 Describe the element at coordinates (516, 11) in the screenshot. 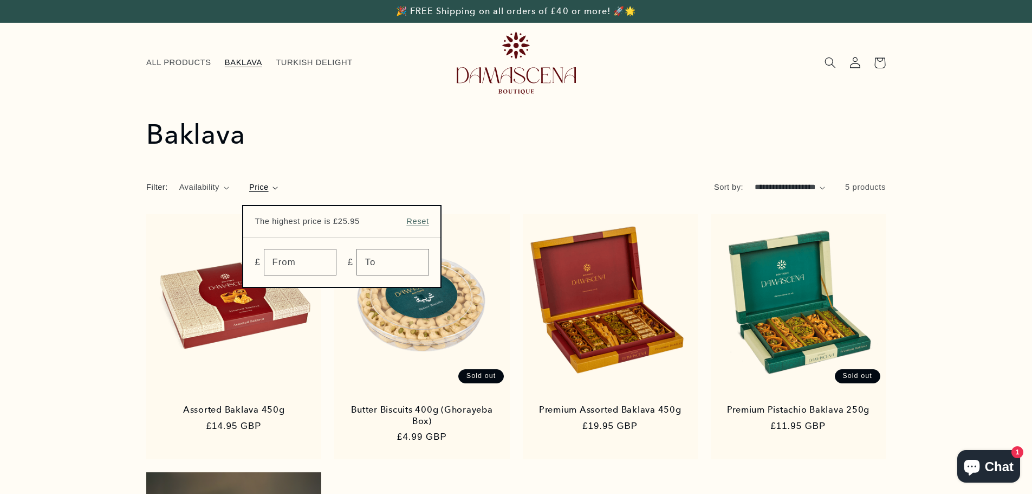

I see `span: 🎉 FREE Shipping on all orders of £40 or more! 🚀🌟` at that location.